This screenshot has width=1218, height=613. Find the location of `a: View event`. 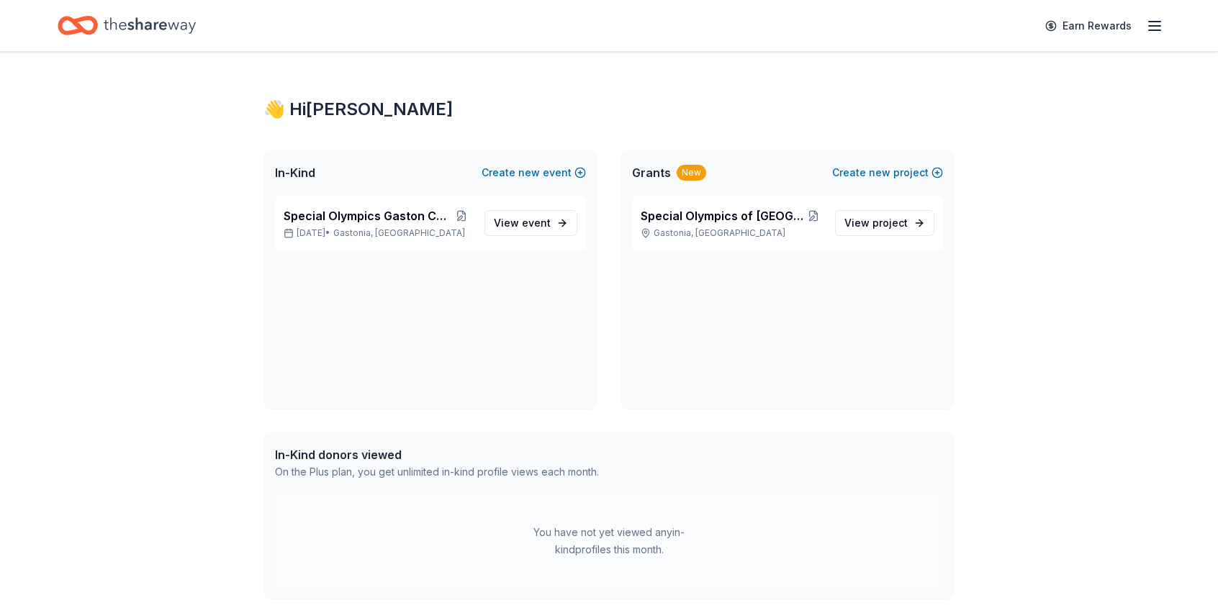

a: View event is located at coordinates (531, 223).